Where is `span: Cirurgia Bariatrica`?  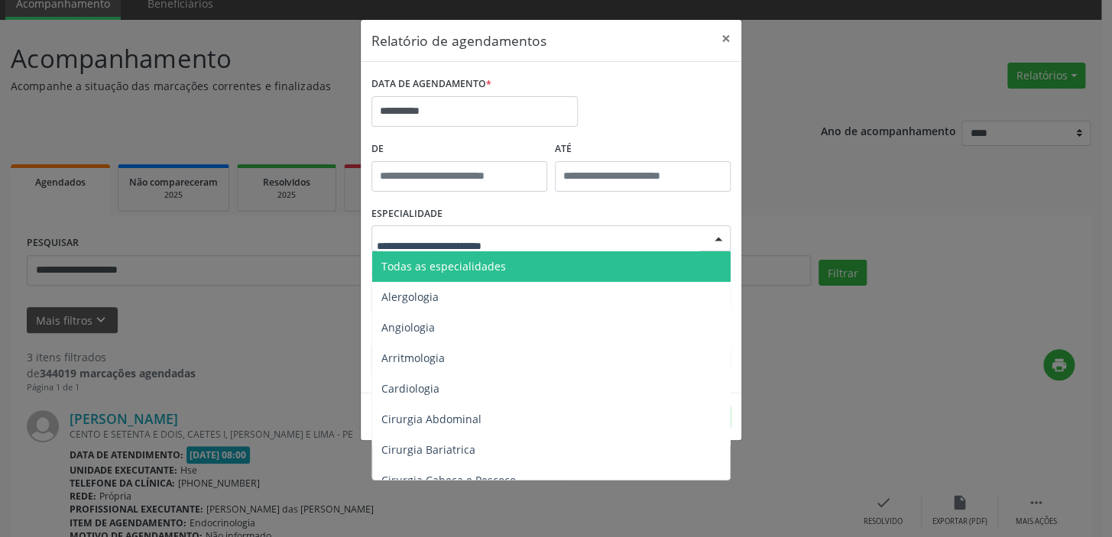 span: Cirurgia Bariatrica is located at coordinates (428, 449).